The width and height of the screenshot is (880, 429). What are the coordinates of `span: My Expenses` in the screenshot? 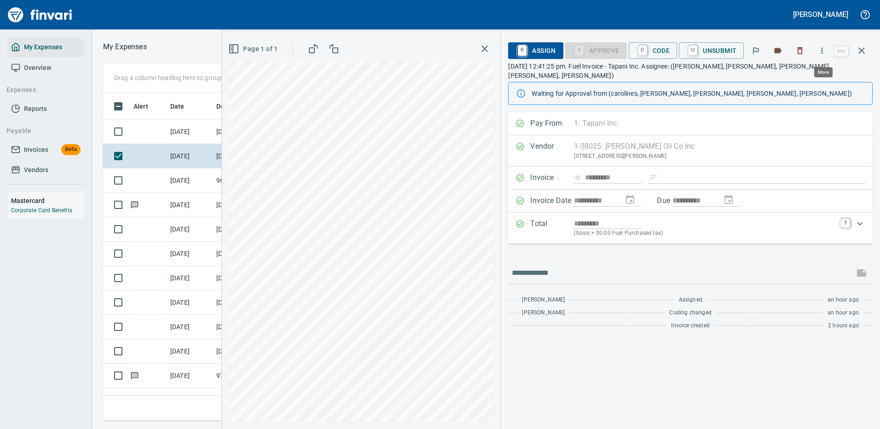 It's located at (43, 47).